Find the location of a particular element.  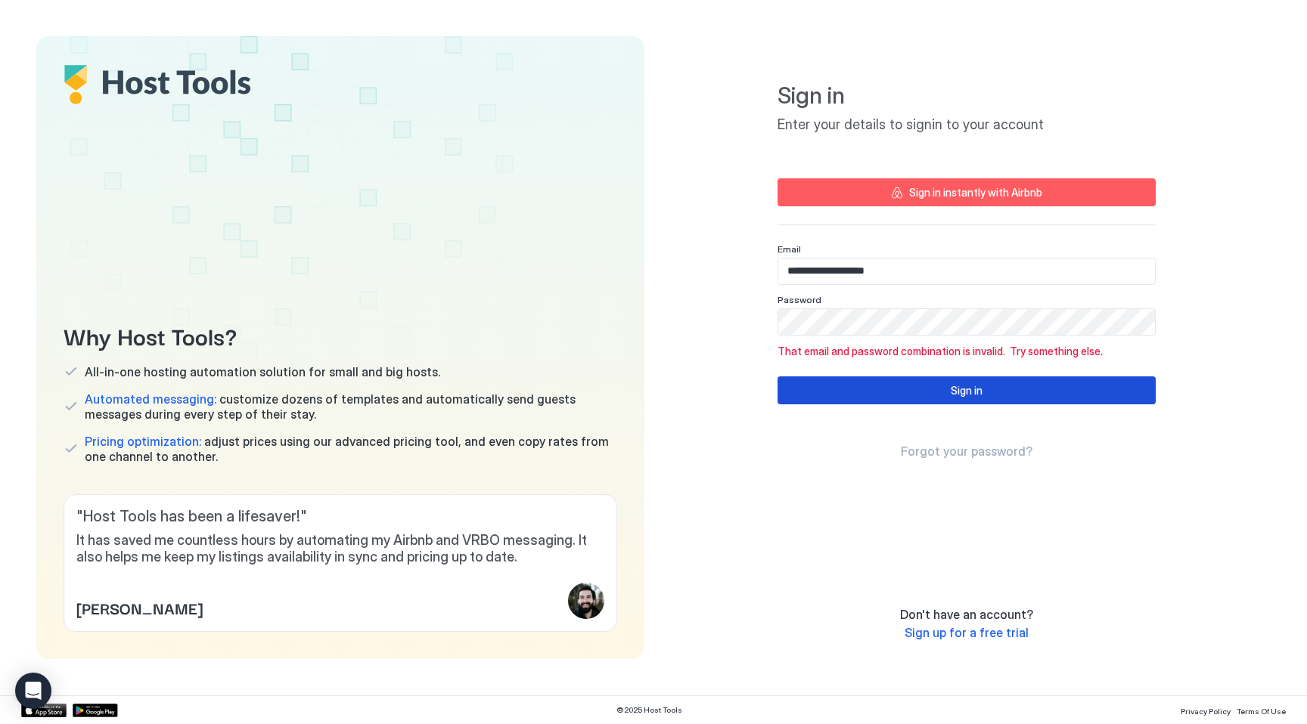

span: Enter your details to signin to your account is located at coordinates (966, 125).